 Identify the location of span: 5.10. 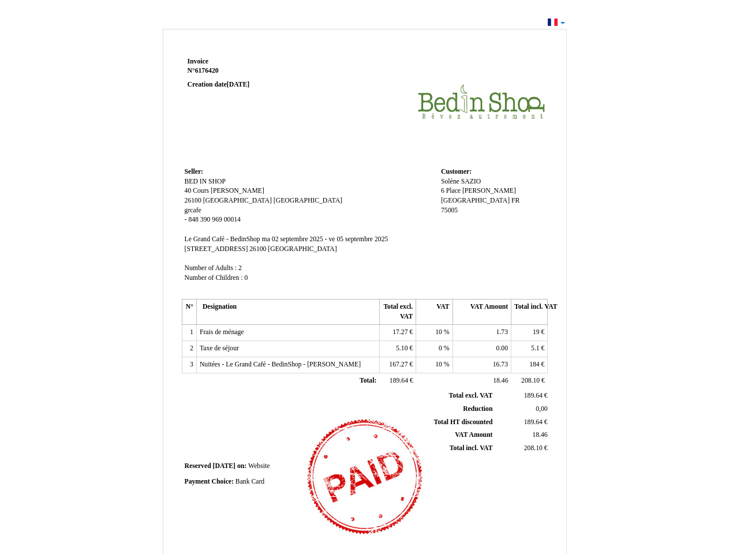
(402, 348).